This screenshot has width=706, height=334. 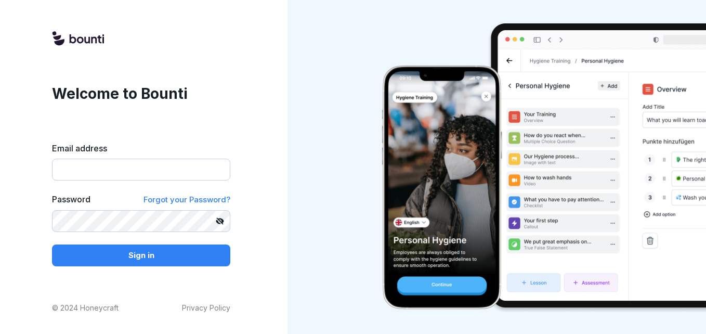 What do you see at coordinates (206, 307) in the screenshot?
I see `a: Privacy Policy` at bounding box center [206, 307].